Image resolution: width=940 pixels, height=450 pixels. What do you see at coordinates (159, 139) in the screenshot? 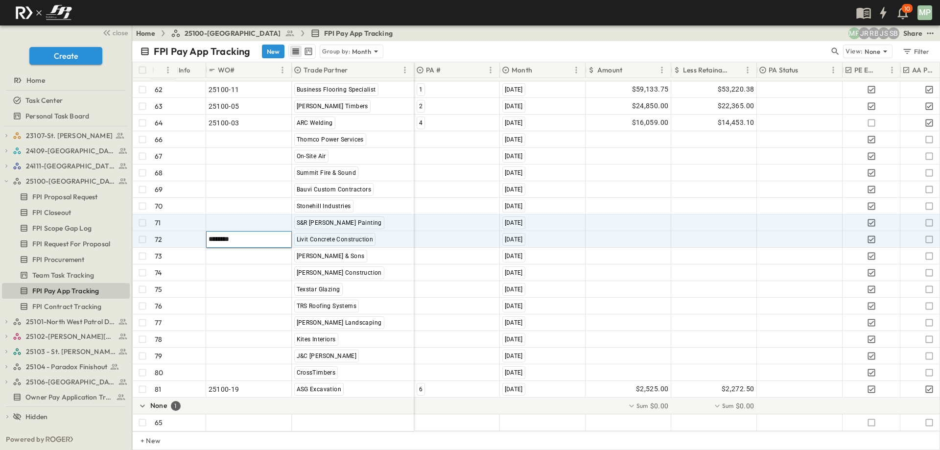
I see `p: 66` at bounding box center [159, 139].